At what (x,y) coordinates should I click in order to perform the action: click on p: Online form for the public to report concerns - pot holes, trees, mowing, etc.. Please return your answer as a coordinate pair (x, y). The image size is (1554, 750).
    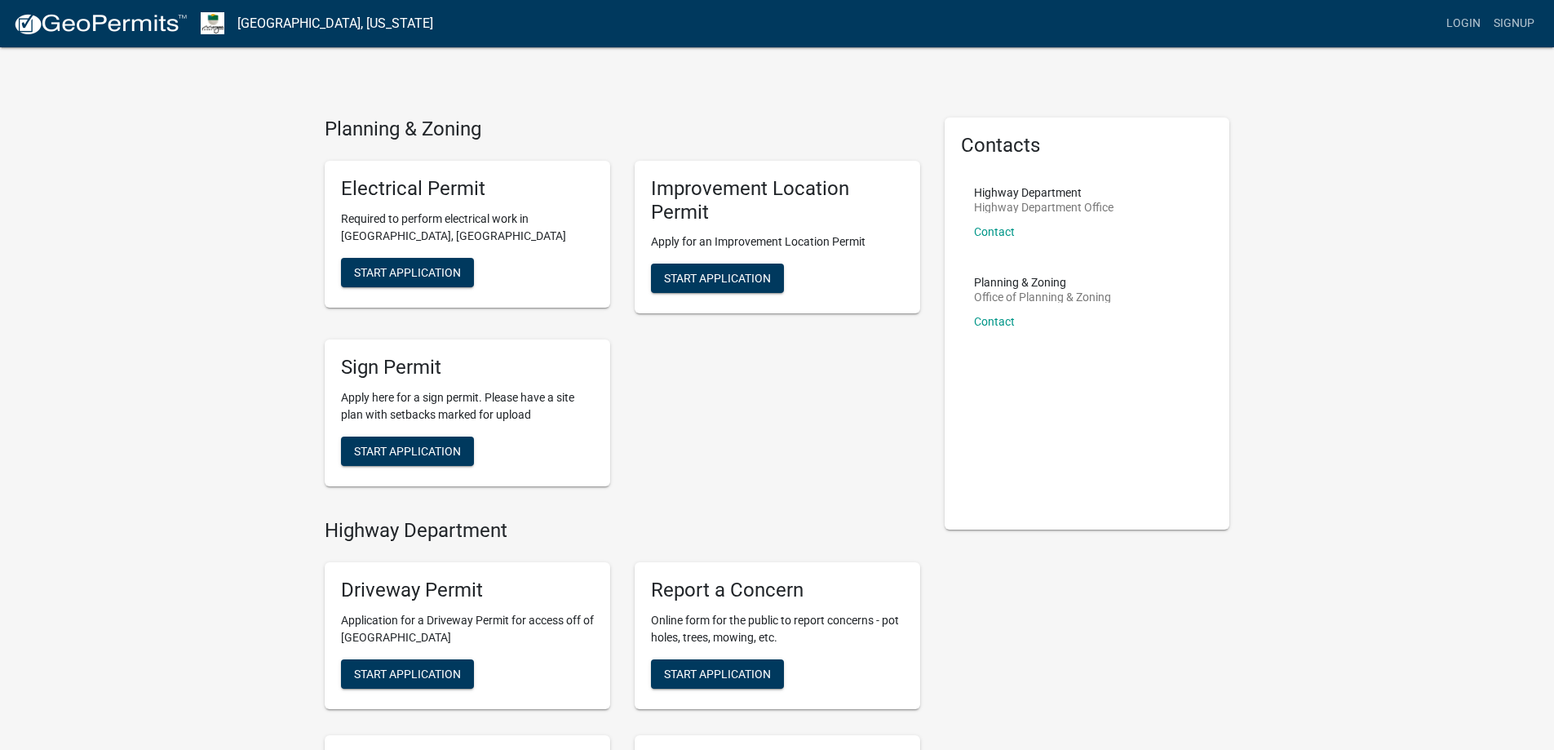
    Looking at the image, I should click on (778, 629).